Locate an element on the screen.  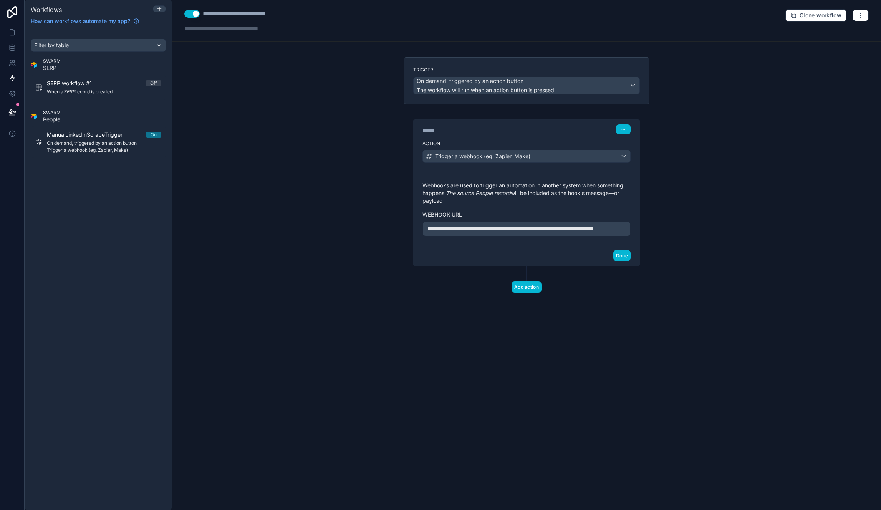
label: Action is located at coordinates (526, 144).